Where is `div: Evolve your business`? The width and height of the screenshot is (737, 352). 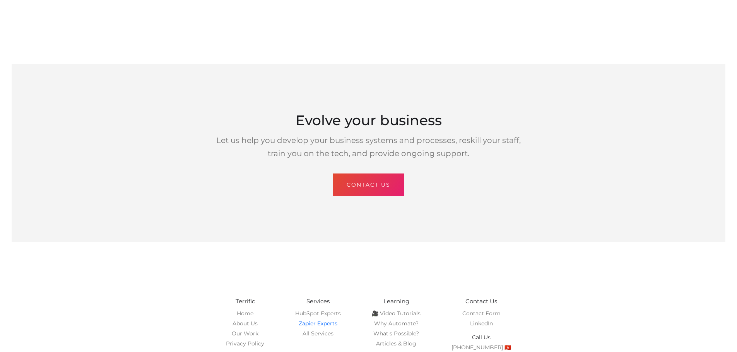 div: Evolve your business is located at coordinates (368, 120).